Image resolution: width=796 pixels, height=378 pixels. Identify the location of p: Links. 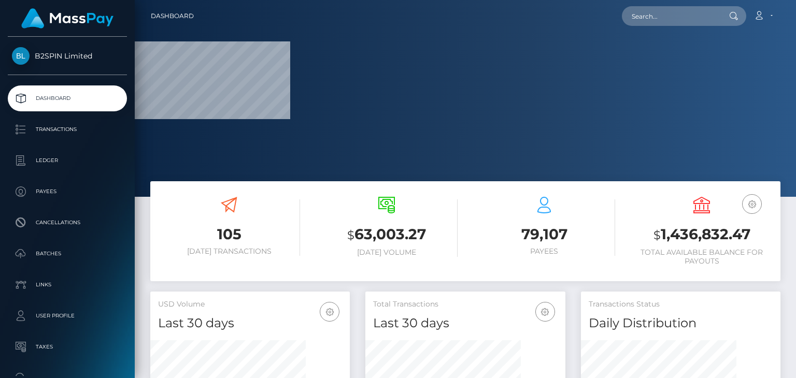
(67, 285).